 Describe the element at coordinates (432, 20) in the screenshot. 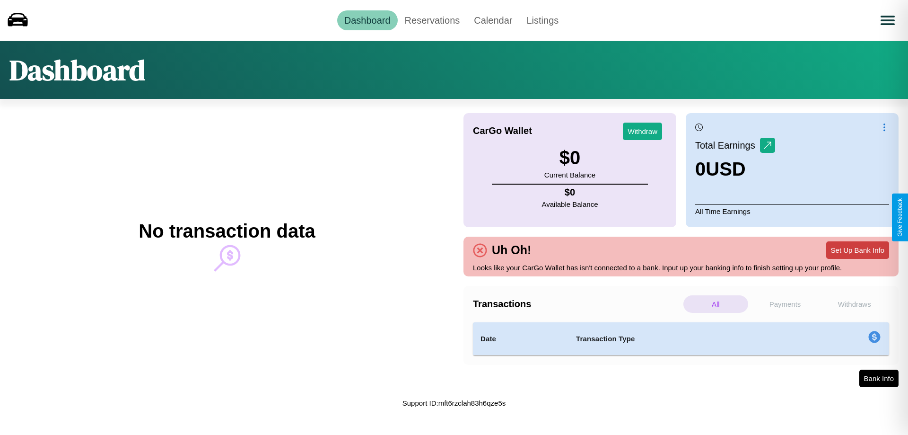

I see `a: Reservations` at that location.